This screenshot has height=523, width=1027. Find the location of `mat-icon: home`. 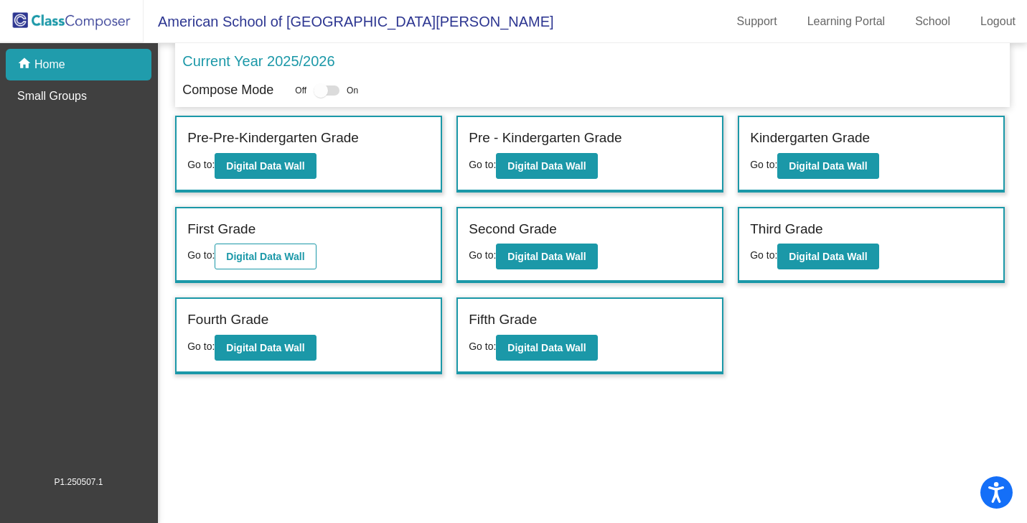

mat-icon: home is located at coordinates (26, 65).